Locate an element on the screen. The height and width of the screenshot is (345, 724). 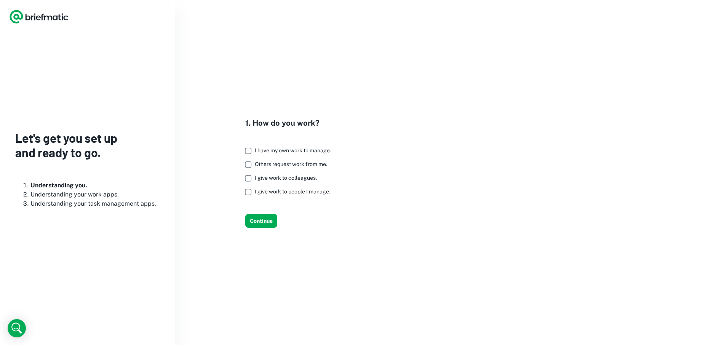
a: Logo is located at coordinates (39, 17).